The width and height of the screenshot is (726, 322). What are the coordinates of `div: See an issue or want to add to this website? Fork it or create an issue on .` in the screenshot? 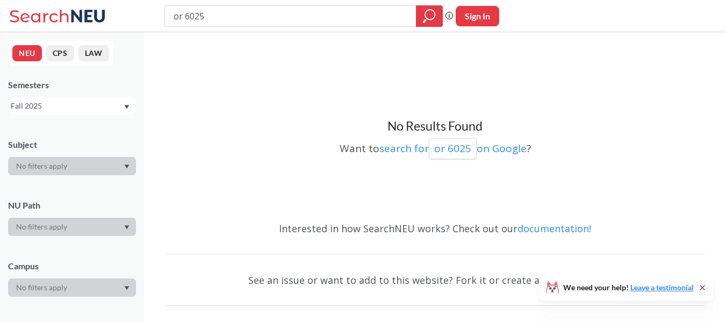 It's located at (435, 280).